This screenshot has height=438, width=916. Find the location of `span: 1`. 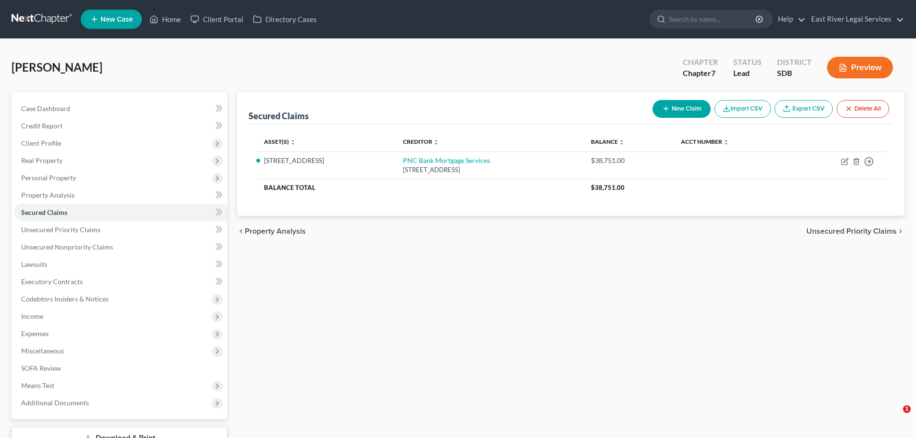

span: 1 is located at coordinates (907, 409).